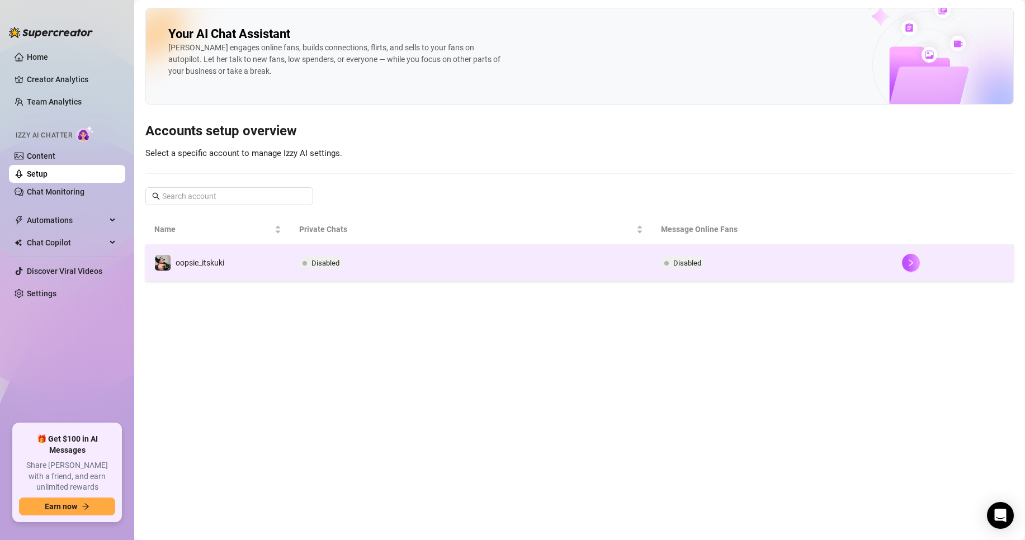 This screenshot has height=540, width=1025. Describe the element at coordinates (44, 135) in the screenshot. I see `span: Izzy AI Chatter` at that location.